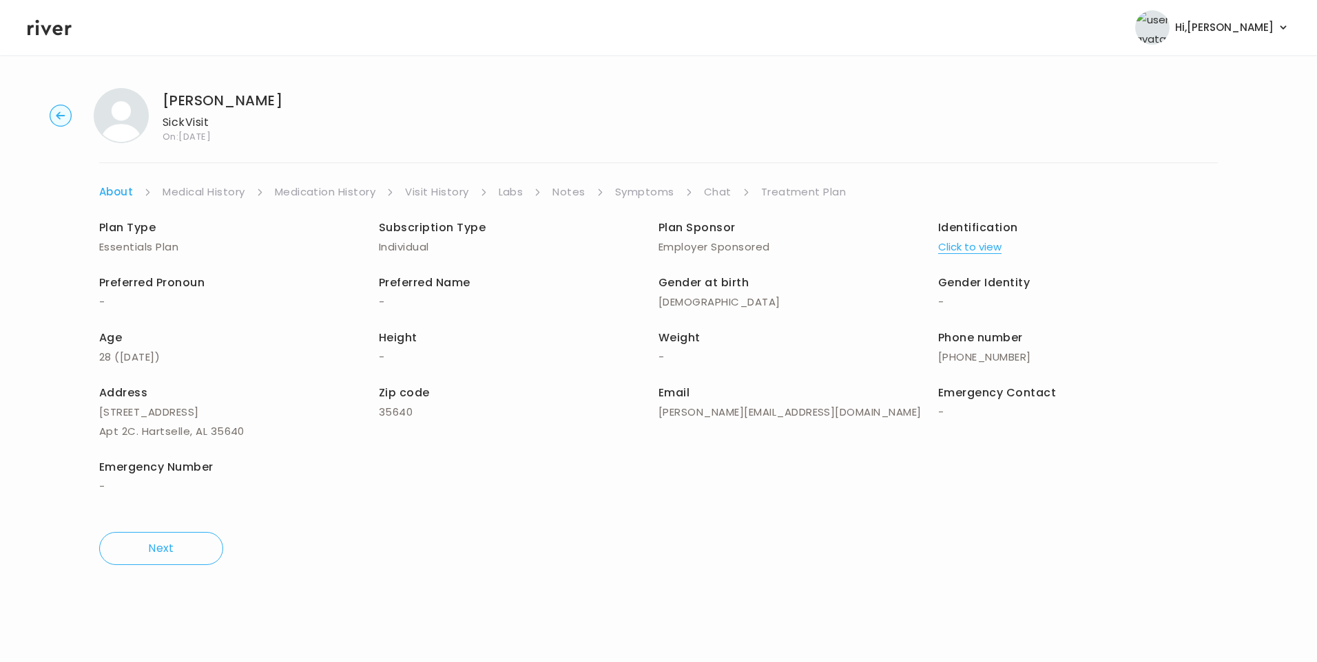 This screenshot has width=1317, height=662. Describe the element at coordinates (161, 549) in the screenshot. I see `button: Next` at that location.